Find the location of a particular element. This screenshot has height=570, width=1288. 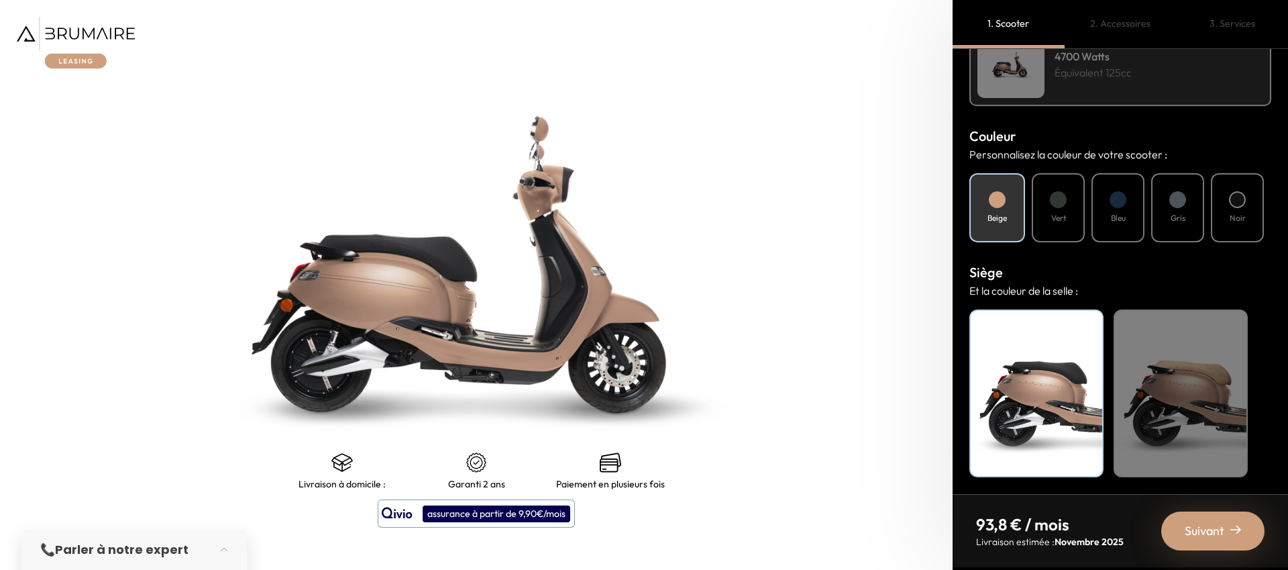

button: assurance à partir de 9,90€/mois is located at coordinates (476, 513).